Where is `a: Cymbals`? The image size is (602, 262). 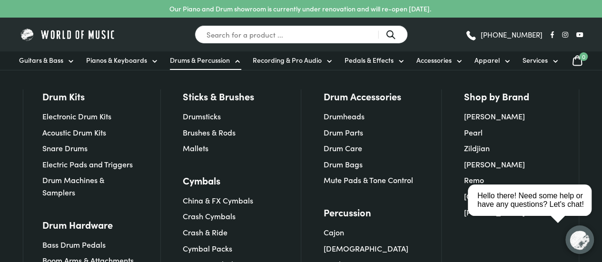
a: Cymbals is located at coordinates (201, 180).